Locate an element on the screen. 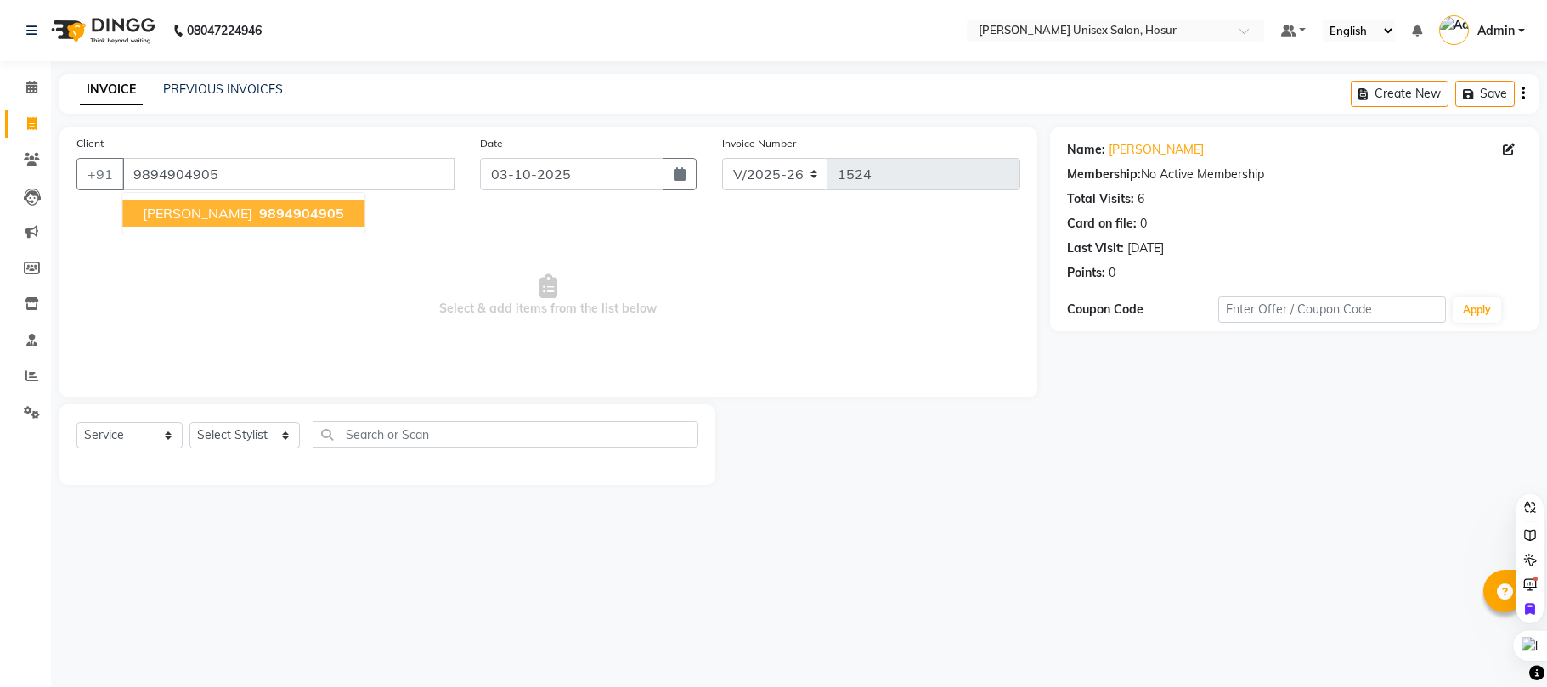 The width and height of the screenshot is (1547, 687). div: Coupon Code is located at coordinates (1143, 309).